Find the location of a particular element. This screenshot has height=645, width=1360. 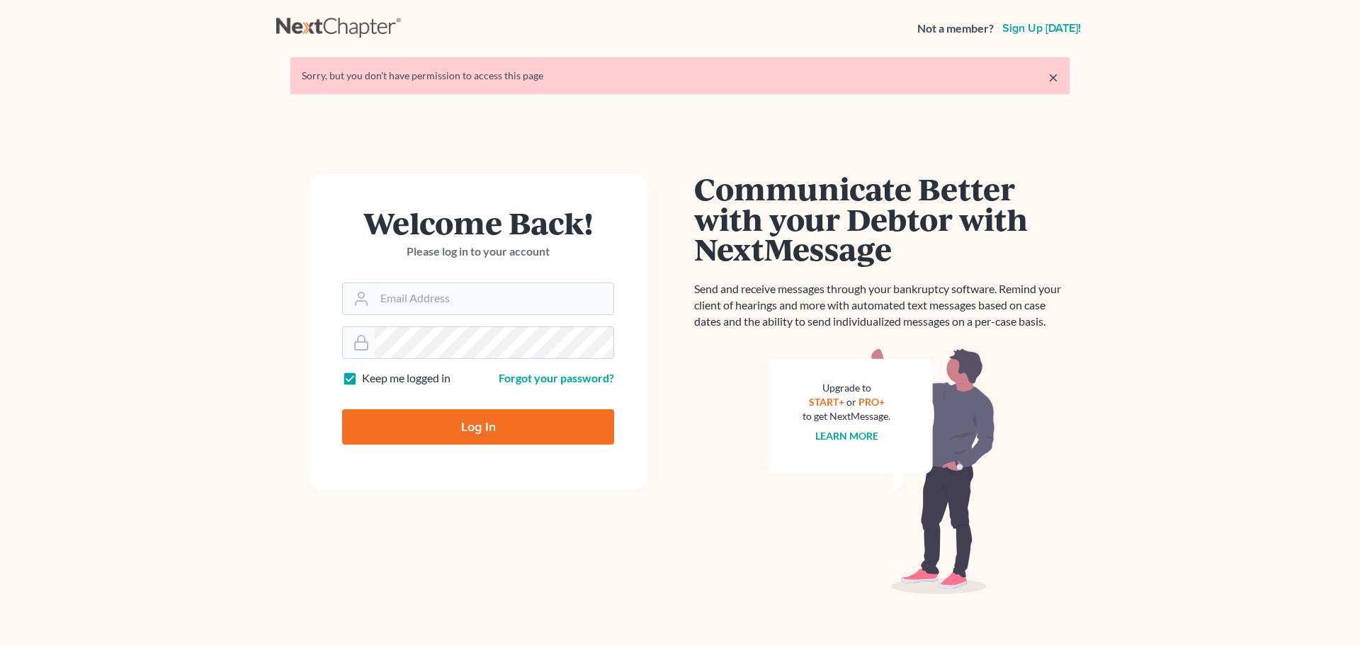

img: nextmessage_bg-59042aed3d76b12b5cd301f8e5b87938c9018125f34e5fa2b7a6b67550977c72.svg is located at coordinates (882, 471).